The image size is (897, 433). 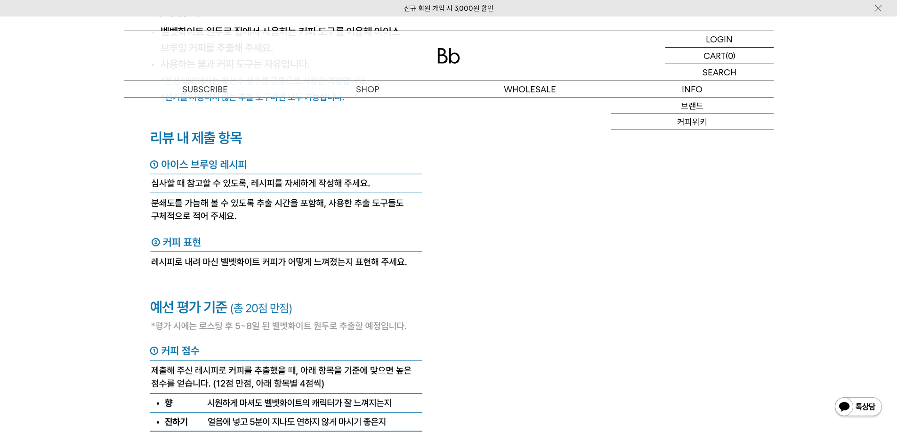 What do you see at coordinates (449, 56) in the screenshot?
I see `img: 로고` at bounding box center [449, 56].